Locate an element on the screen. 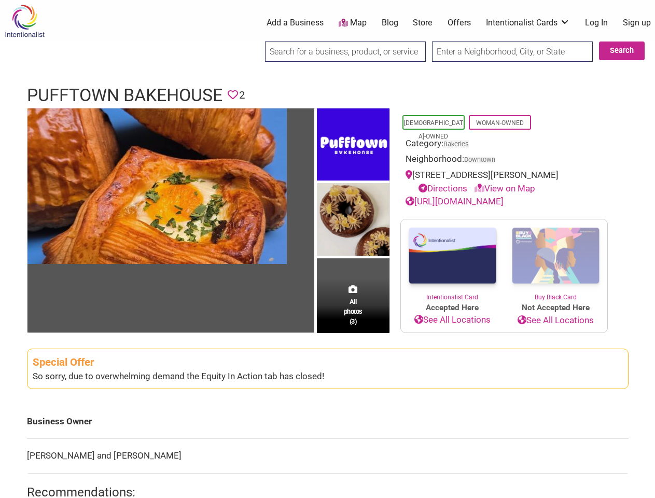  a: Intentionalist Cards is located at coordinates (528, 23).